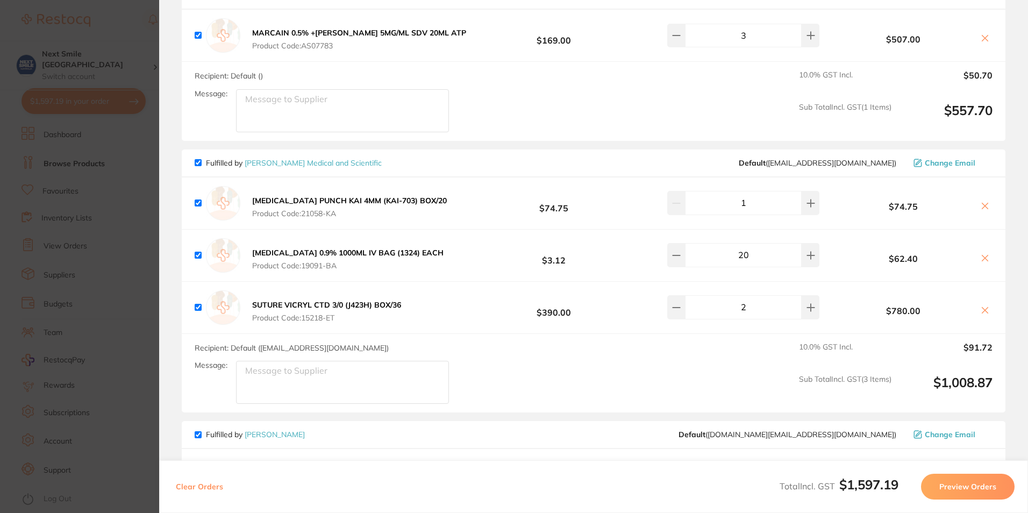  I want to click on span: Total Incl. GST, so click(838, 486).